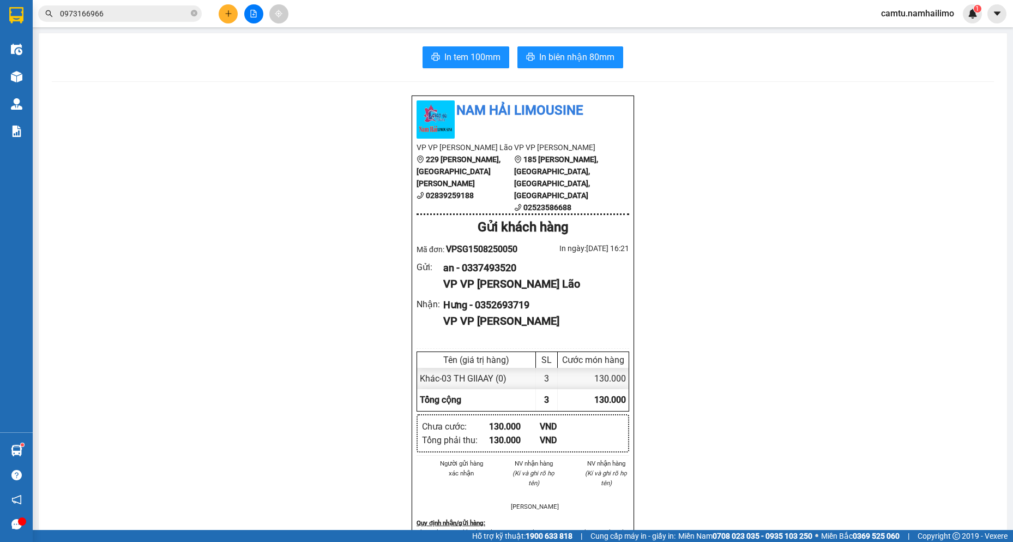  I want to click on div: 3, so click(547, 378).